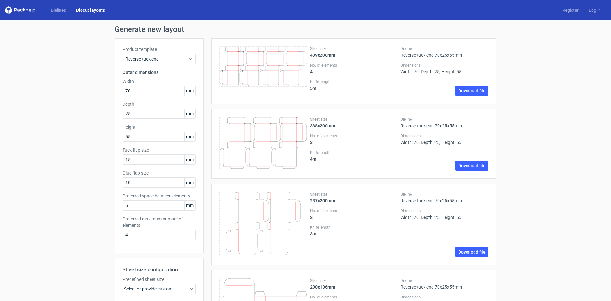 This screenshot has width=611, height=301. What do you see at coordinates (311, 217) in the screenshot?
I see `strong: 2` at bounding box center [311, 217].